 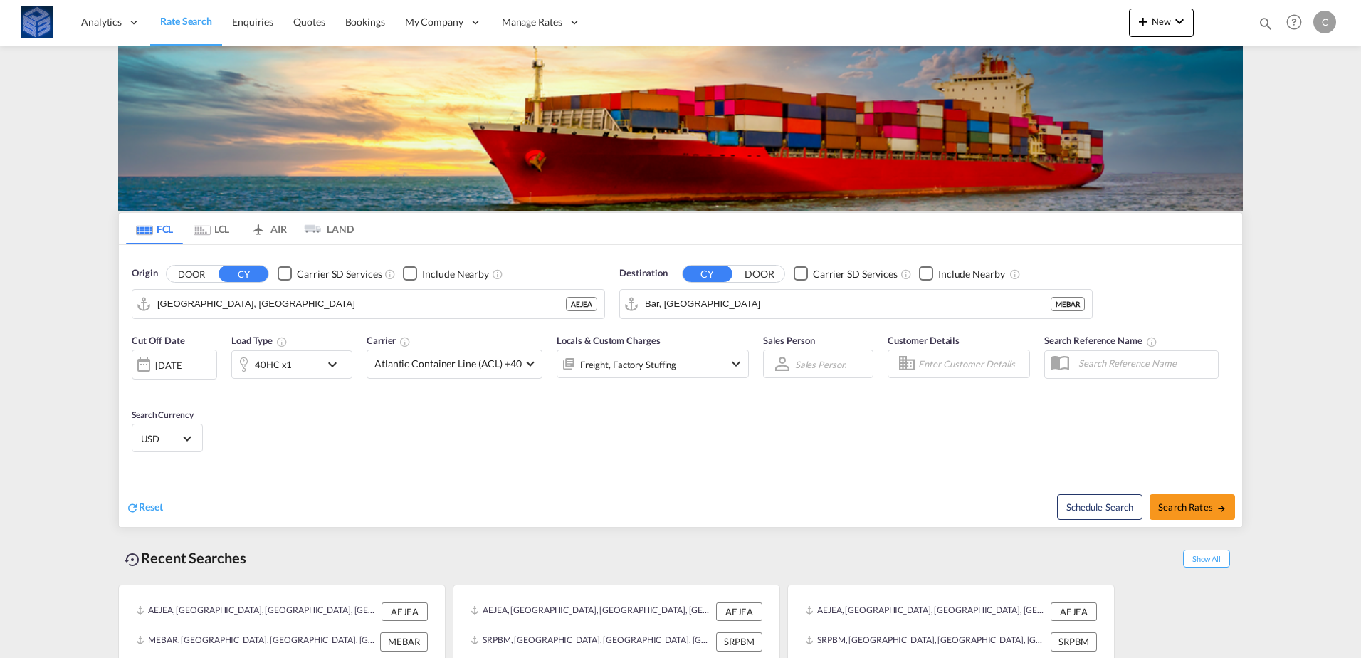 I want to click on span: New, so click(x=1161, y=21).